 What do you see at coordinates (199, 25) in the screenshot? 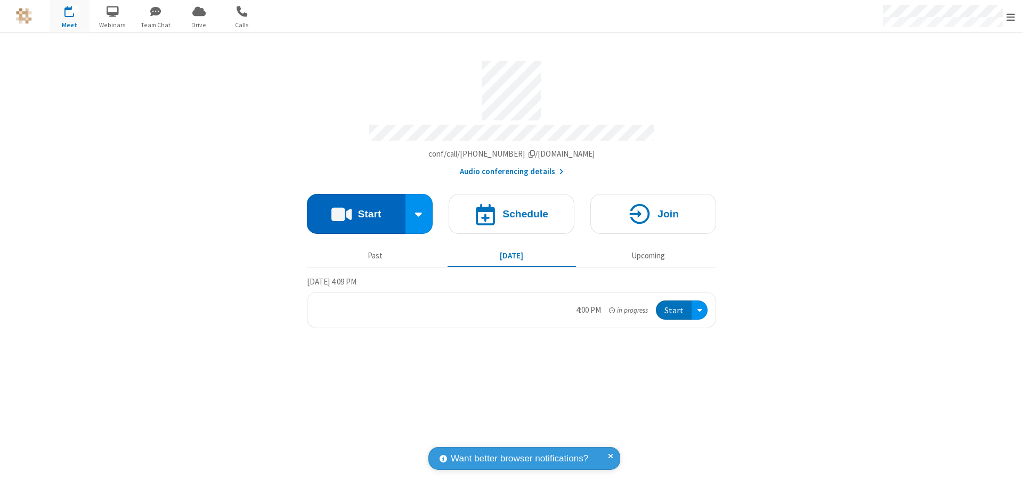
I see `span: Drive` at bounding box center [199, 25].